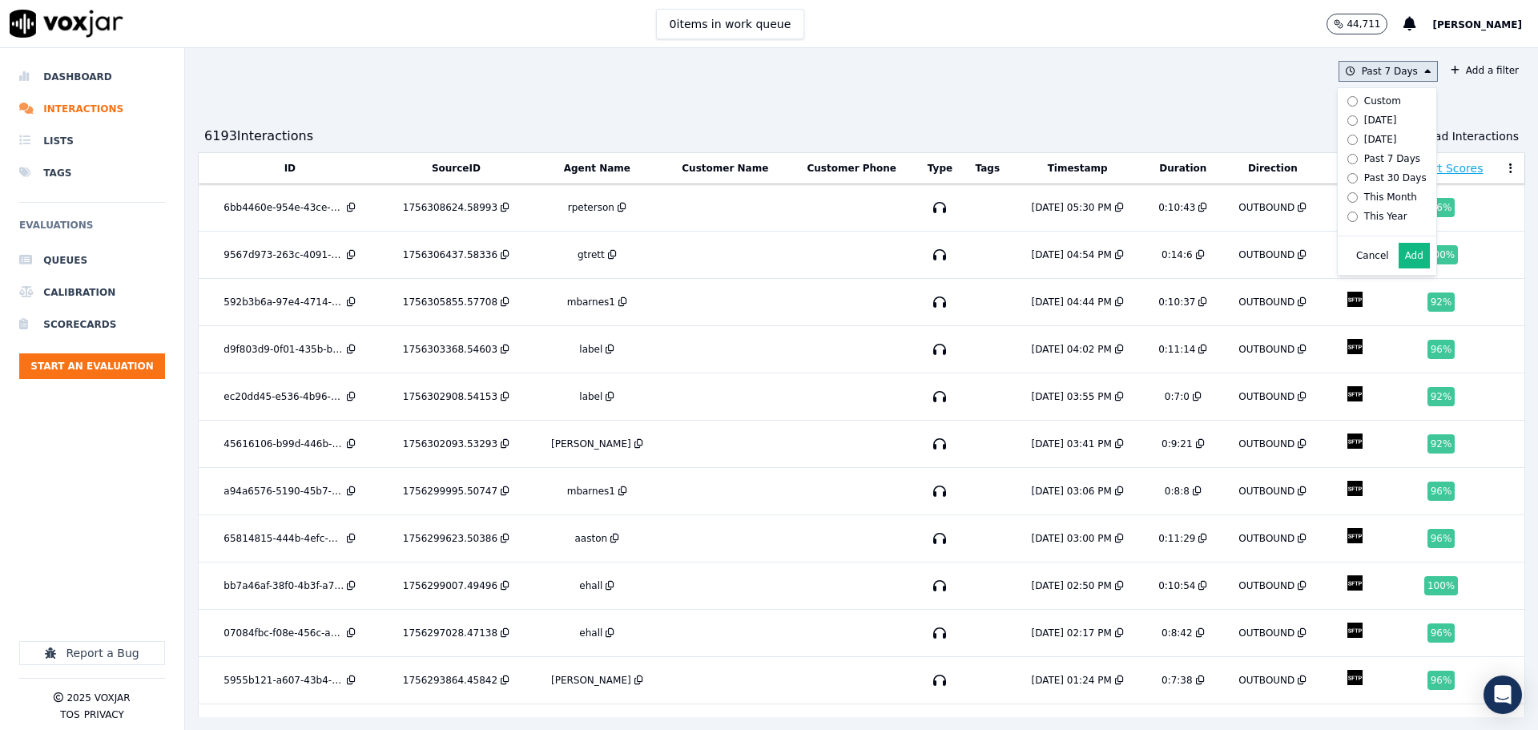 The image size is (1538, 730). I want to click on button: Tags, so click(988, 168).